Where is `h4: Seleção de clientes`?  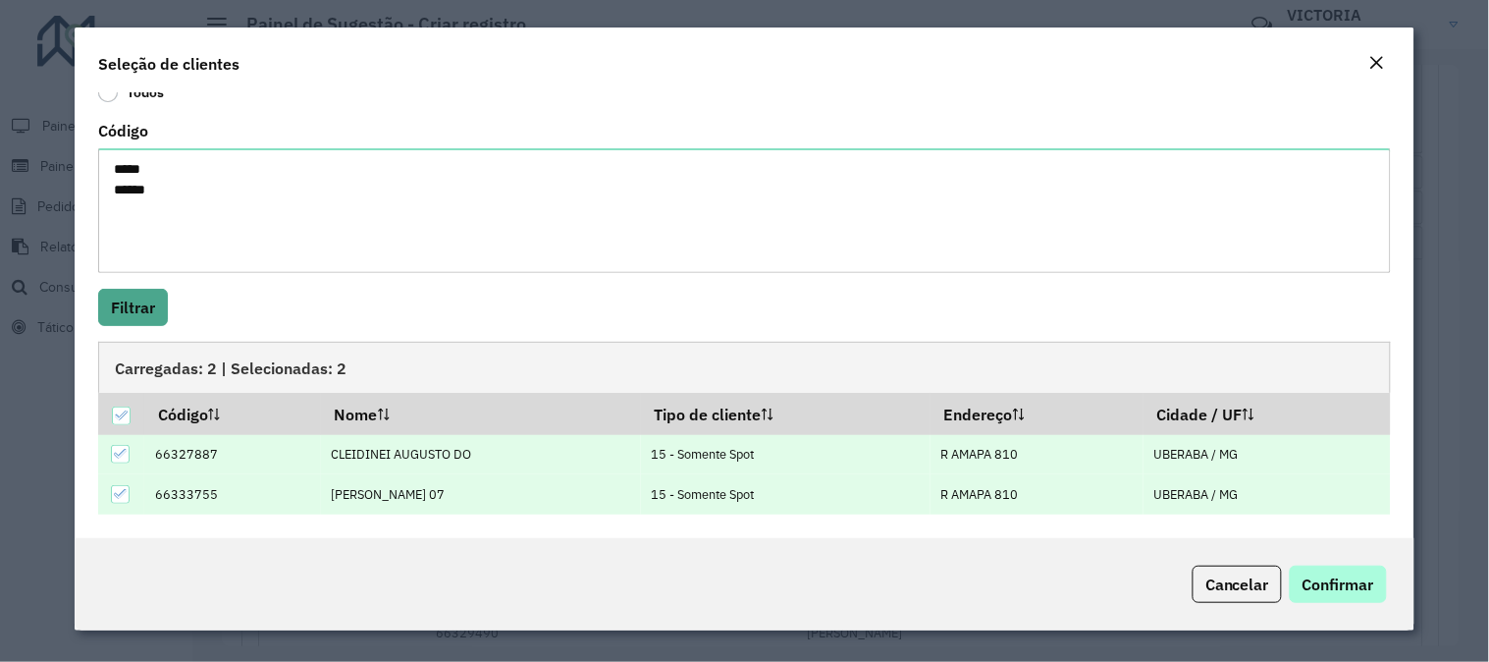
h4: Seleção de clientes is located at coordinates (169, 64).